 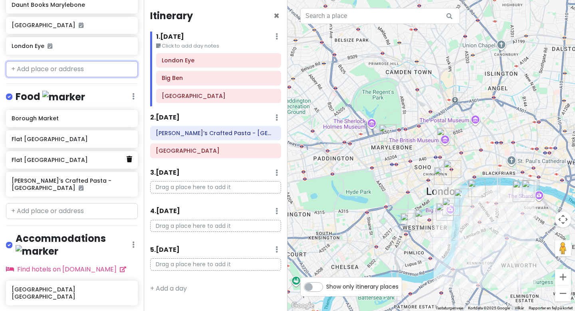 I want to click on h6: Westminster Abbey, so click(x=218, y=96).